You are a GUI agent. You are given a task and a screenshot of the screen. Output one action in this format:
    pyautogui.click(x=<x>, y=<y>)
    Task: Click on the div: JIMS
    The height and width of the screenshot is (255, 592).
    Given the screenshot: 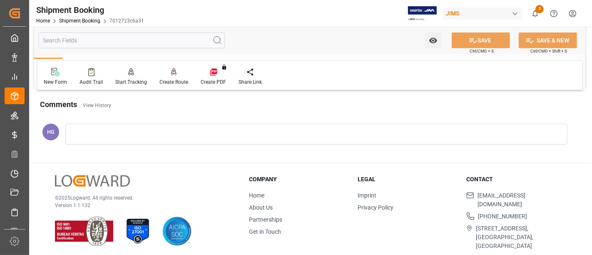 What is the action you would take?
    pyautogui.click(x=482, y=13)
    